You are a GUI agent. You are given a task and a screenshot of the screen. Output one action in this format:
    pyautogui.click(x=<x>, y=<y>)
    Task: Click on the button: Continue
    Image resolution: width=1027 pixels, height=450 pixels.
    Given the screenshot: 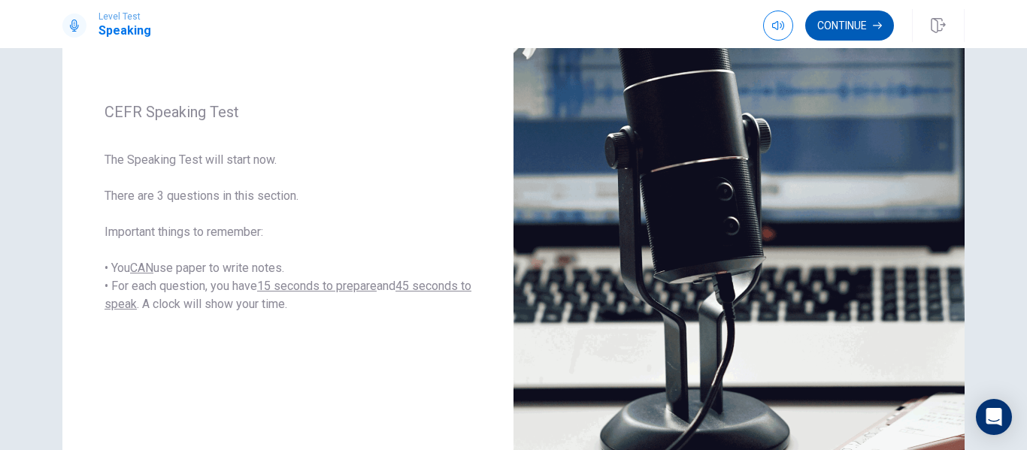 What is the action you would take?
    pyautogui.click(x=850, y=26)
    